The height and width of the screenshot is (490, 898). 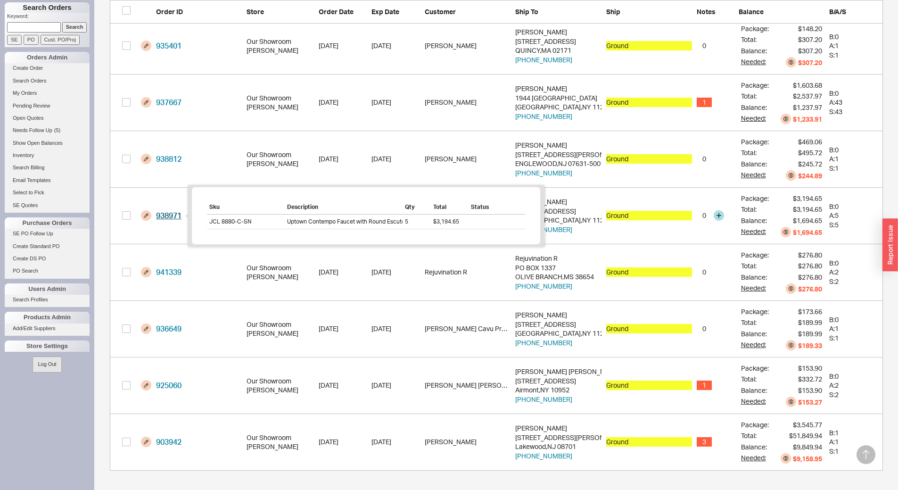 I want to click on div: Purchase Orders, so click(x=47, y=223).